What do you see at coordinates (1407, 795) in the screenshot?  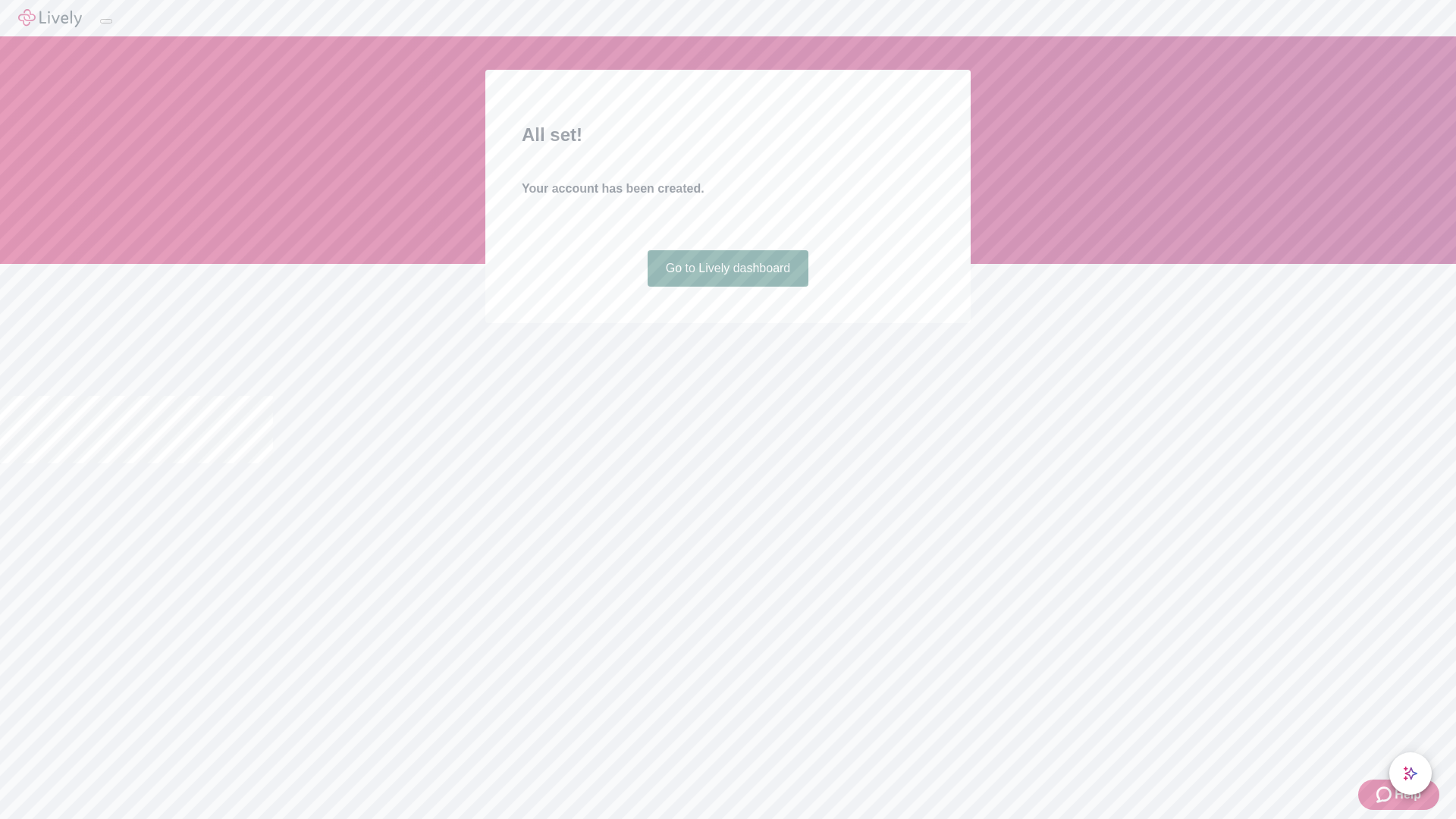 I see `span: Help` at bounding box center [1407, 795].